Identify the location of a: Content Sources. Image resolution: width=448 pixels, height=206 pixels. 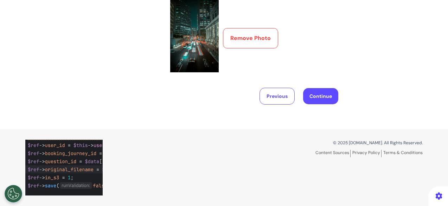
(333, 154).